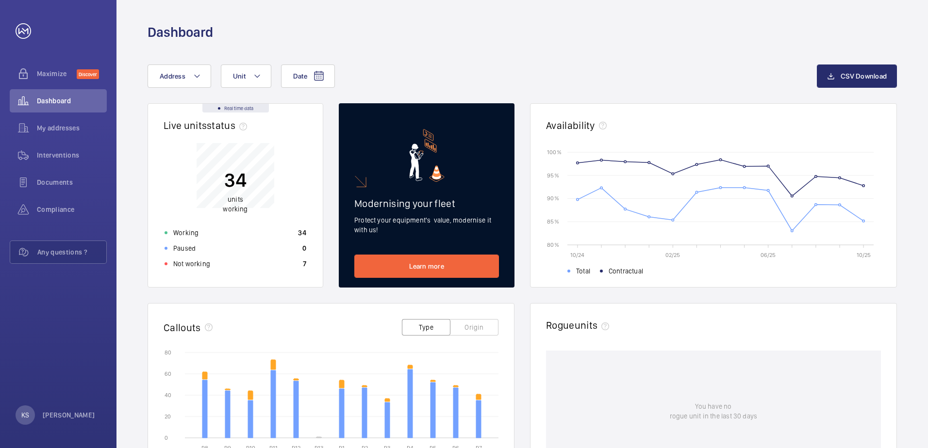 This screenshot has width=928, height=448. I want to click on div: Real time data, so click(235, 108).